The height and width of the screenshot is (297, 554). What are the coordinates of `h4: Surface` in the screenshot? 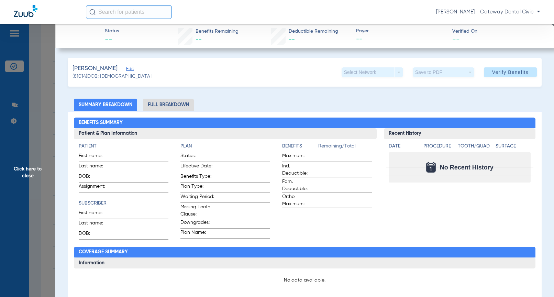 It's located at (513, 146).